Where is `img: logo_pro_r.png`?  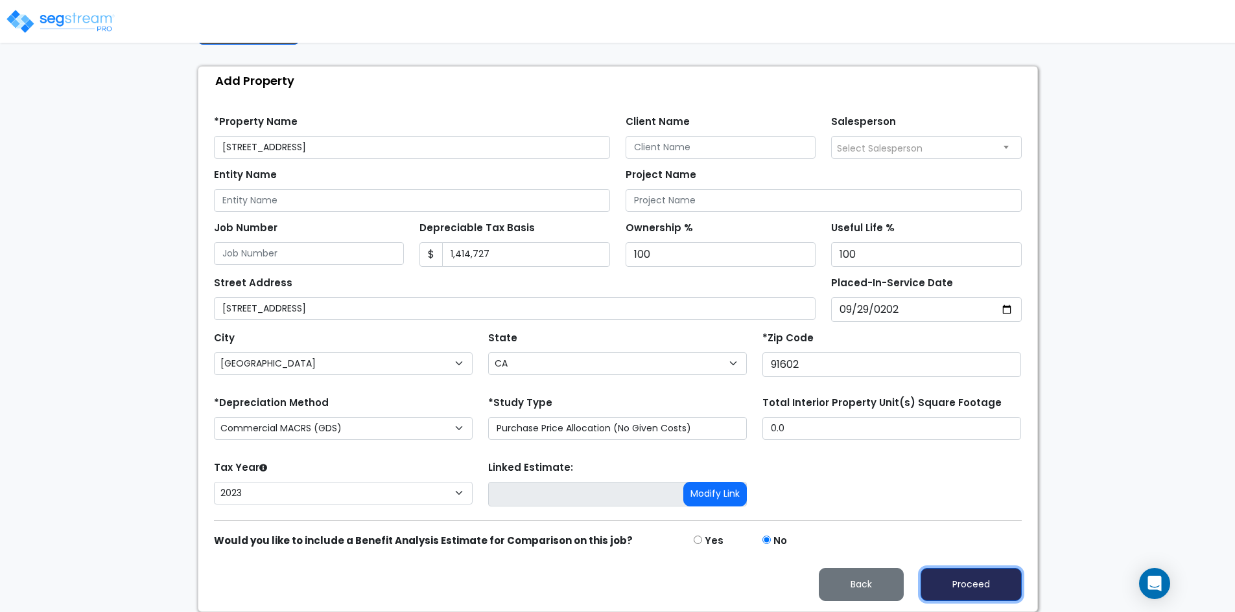 img: logo_pro_r.png is located at coordinates (60, 21).